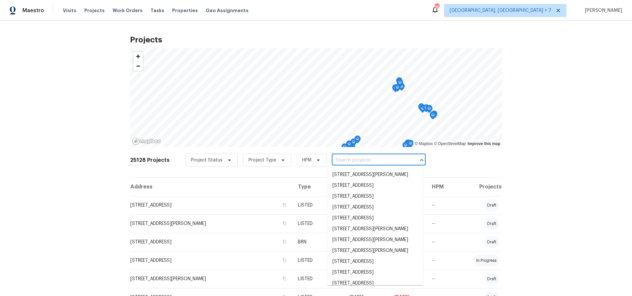 The image size is (632, 296). What do you see at coordinates (150, 160) in the screenshot?
I see `h2: 25128 Projects` at bounding box center [150, 160].